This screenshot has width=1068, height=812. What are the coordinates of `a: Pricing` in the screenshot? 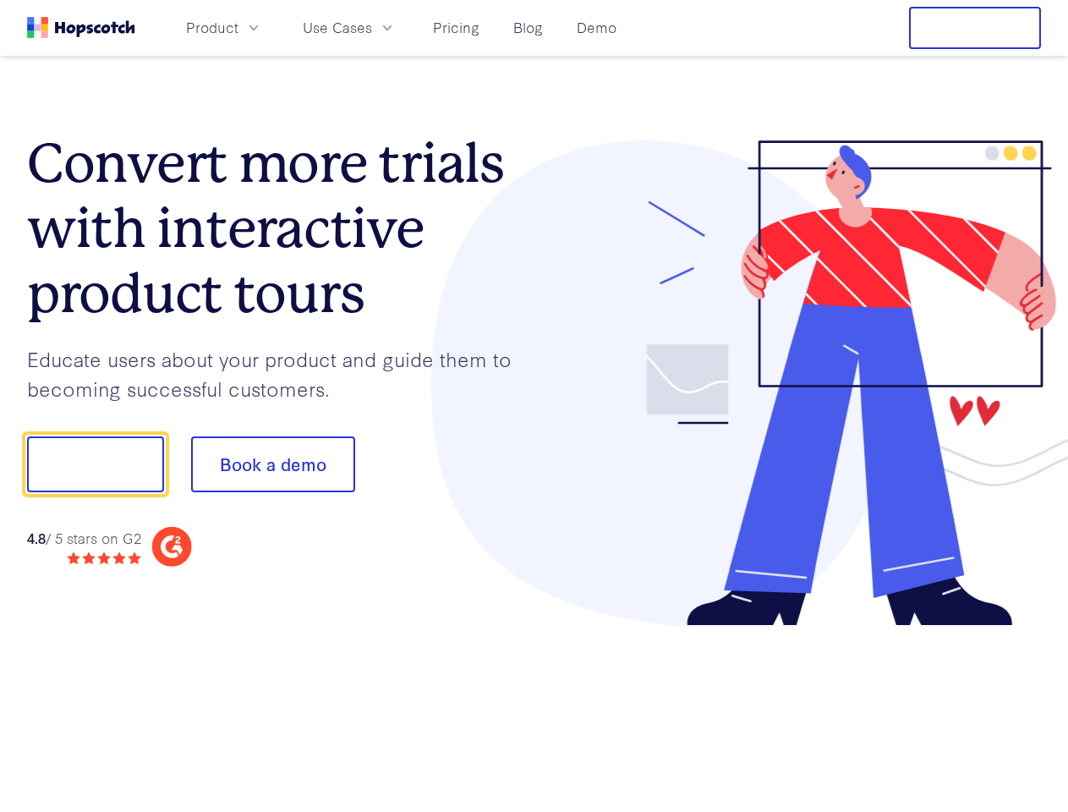 It's located at (456, 27).